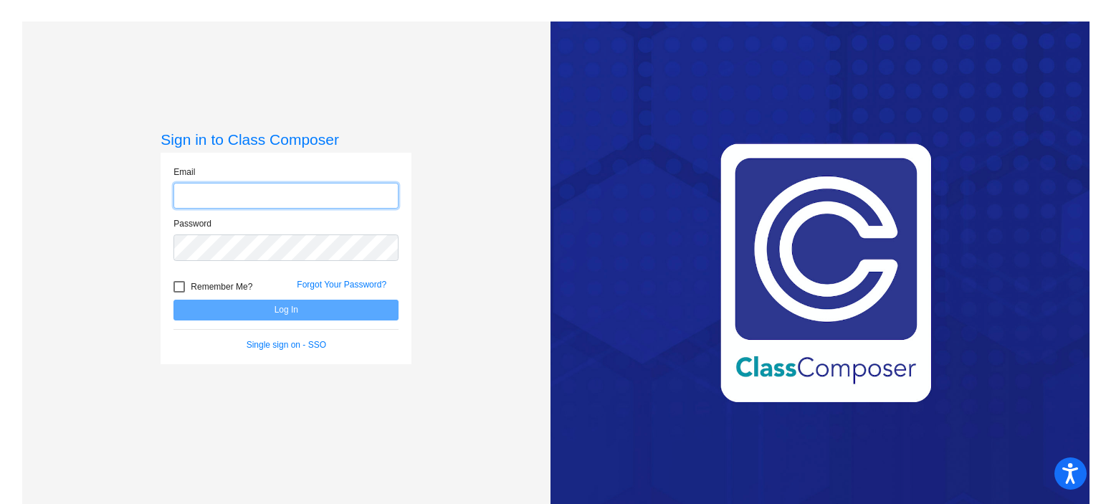  I want to click on button: Log In, so click(286, 310).